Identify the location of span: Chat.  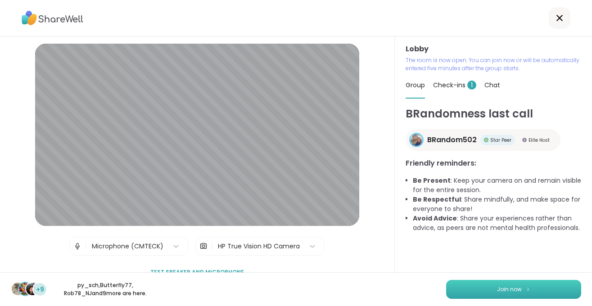
(492, 85).